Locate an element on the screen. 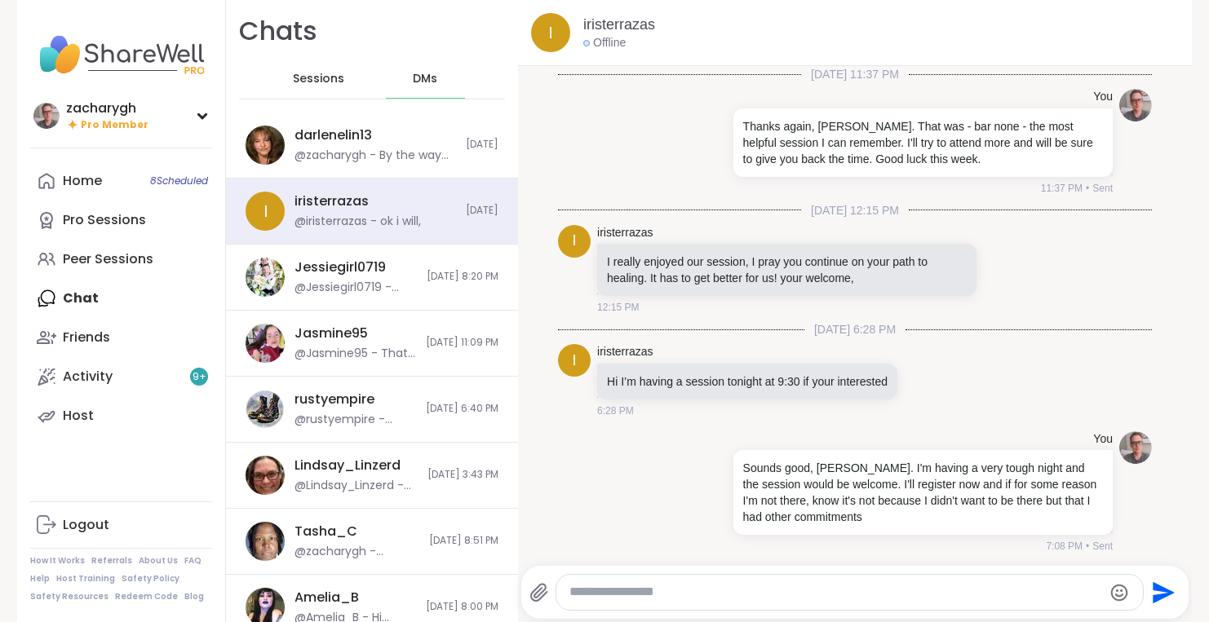 The width and height of the screenshot is (1209, 622). textarea: Type your message is located at coordinates (835, 592).